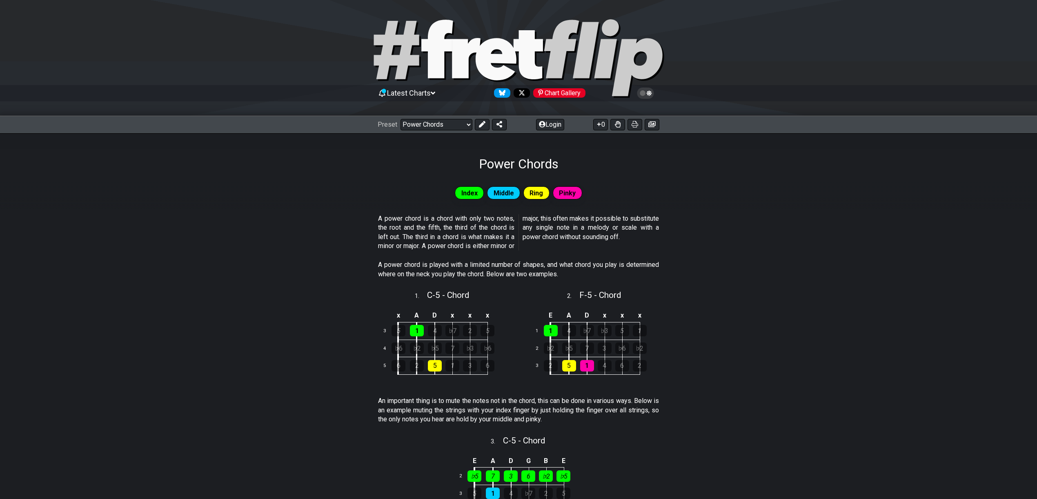  Describe the element at coordinates (519, 410) in the screenshot. I see `p: An important thing is to mute the notes not in the chord, this can be done in various ways. Below...` at that location.